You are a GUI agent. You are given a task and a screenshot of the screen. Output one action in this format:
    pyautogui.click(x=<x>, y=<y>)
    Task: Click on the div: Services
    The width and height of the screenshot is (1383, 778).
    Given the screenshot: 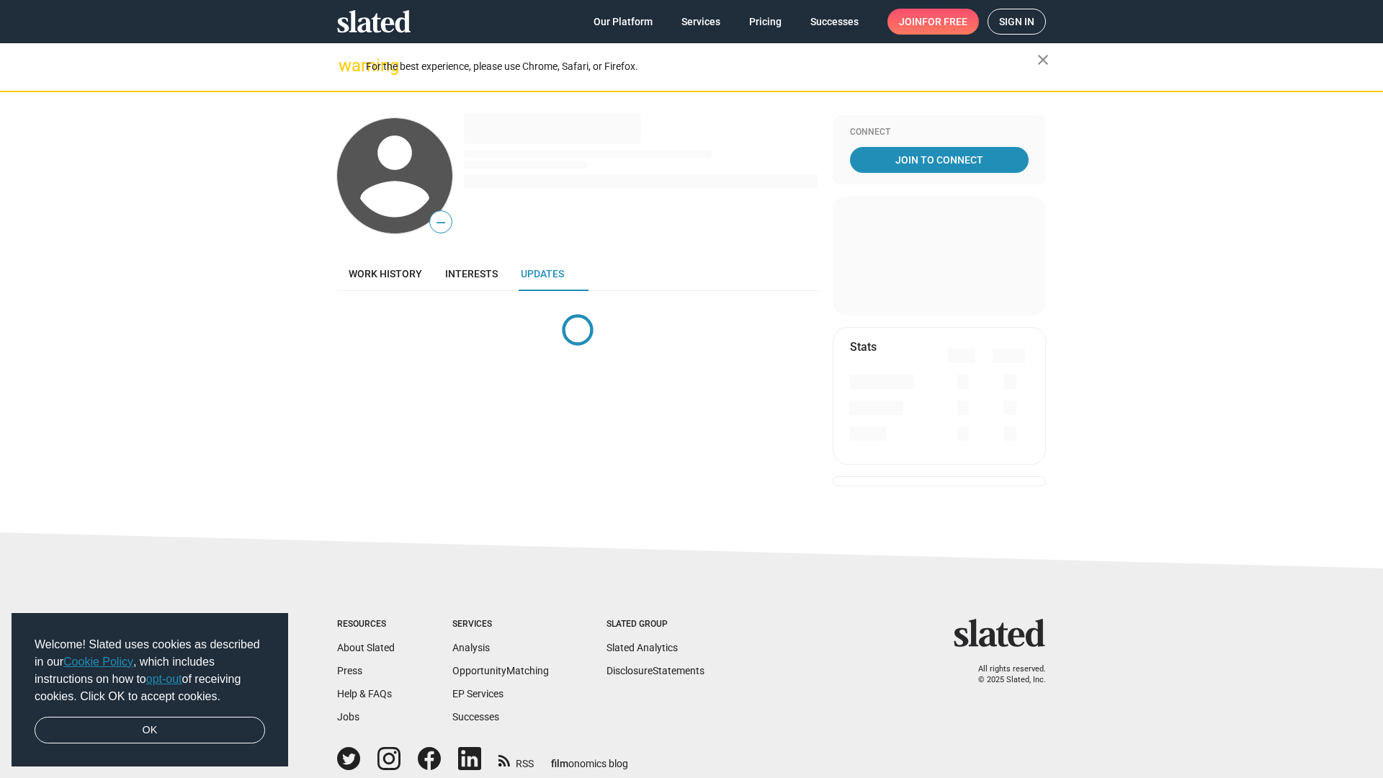 What is the action you would take?
    pyautogui.click(x=500, y=624)
    